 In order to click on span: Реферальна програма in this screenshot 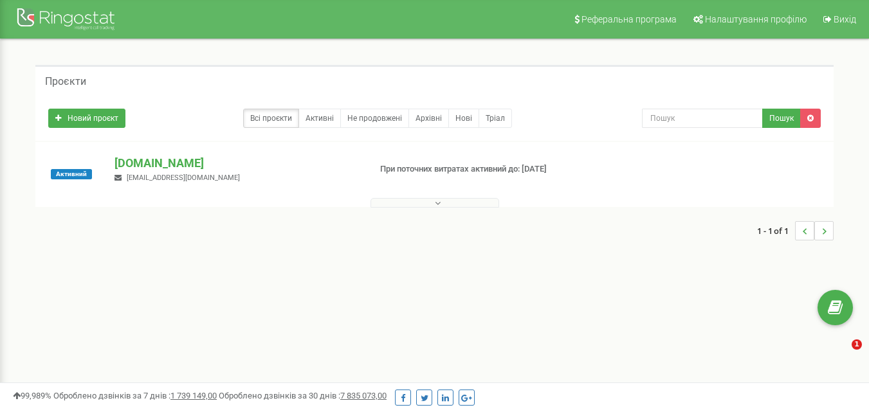, I will do `click(629, 19)`.